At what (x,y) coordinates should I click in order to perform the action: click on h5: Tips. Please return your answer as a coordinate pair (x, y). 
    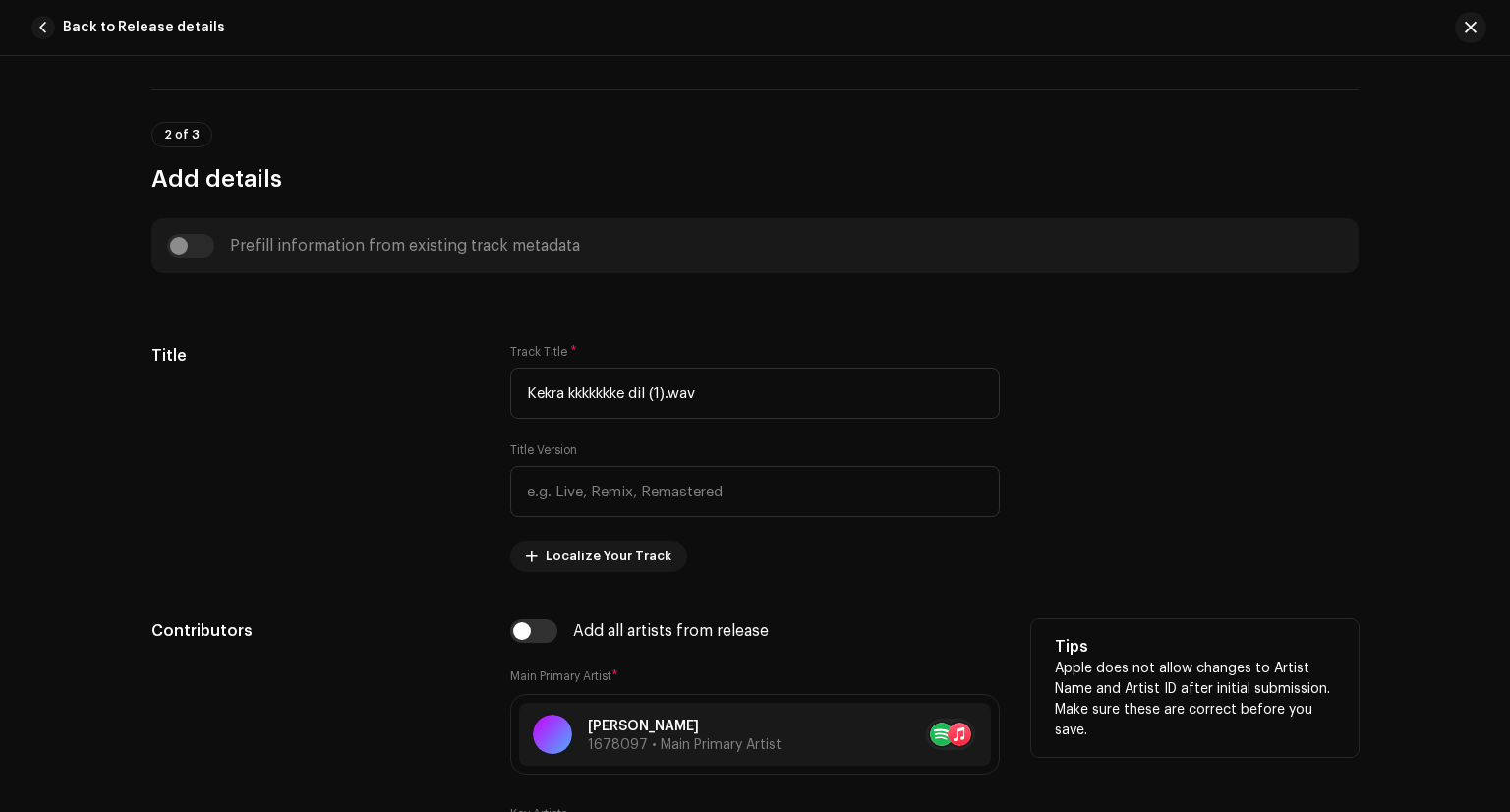
    Looking at the image, I should click on (1194, 647).